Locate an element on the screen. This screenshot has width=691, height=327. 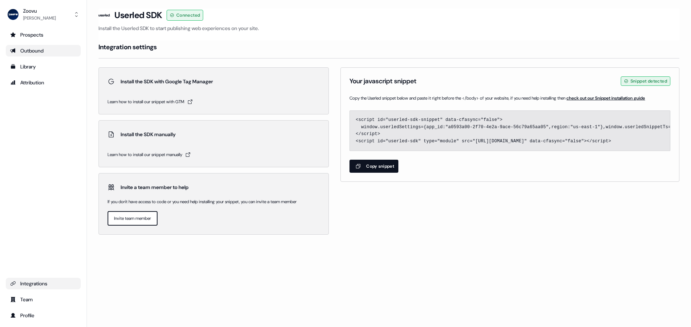
a: Go to attribution is located at coordinates (43, 83).